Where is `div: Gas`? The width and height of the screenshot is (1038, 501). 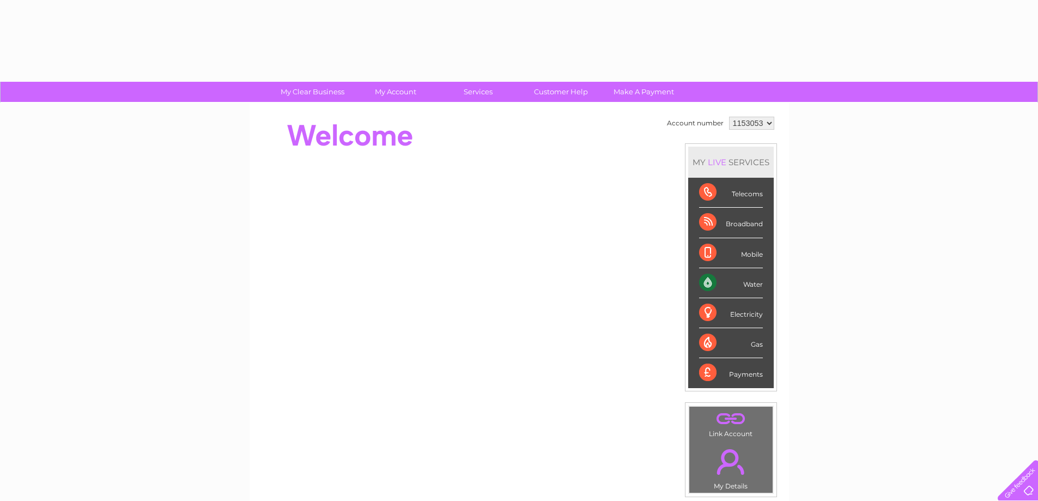 div: Gas is located at coordinates (731, 343).